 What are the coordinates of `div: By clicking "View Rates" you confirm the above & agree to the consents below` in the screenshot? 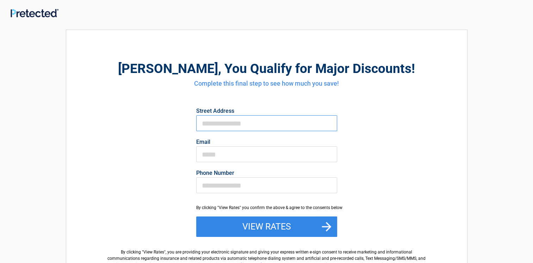 It's located at (266, 207).